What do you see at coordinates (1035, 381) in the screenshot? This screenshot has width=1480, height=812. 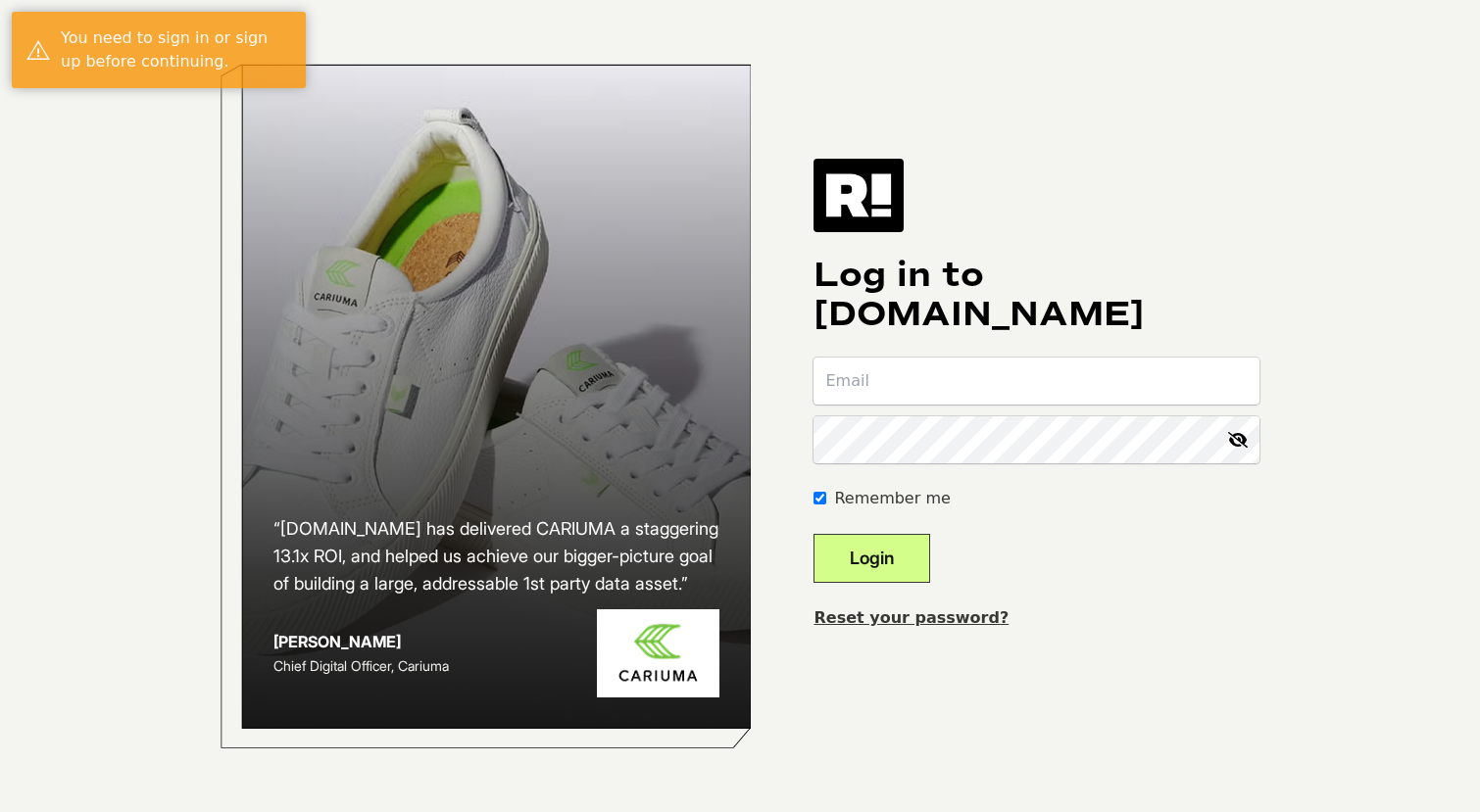 I see `input: Email` at bounding box center [1035, 381].